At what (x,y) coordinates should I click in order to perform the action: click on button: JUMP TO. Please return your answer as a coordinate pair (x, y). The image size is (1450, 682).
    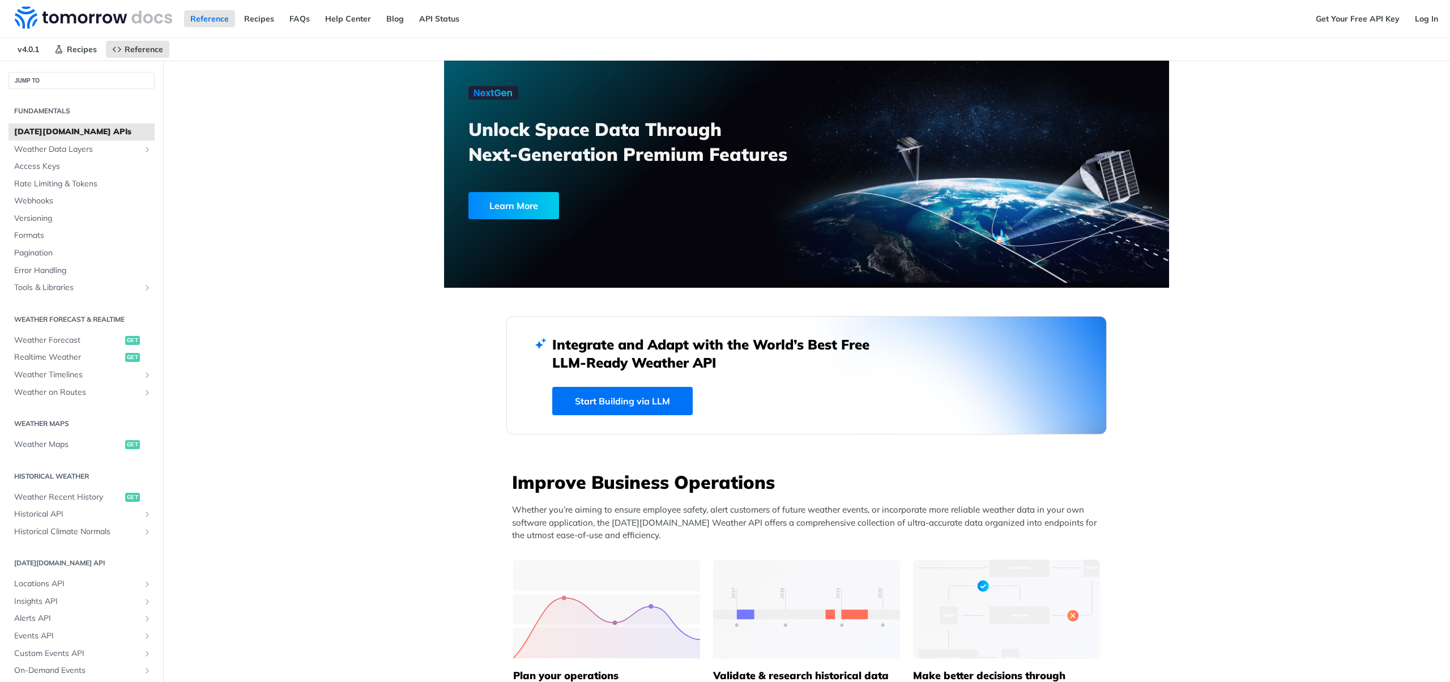
    Looking at the image, I should click on (82, 80).